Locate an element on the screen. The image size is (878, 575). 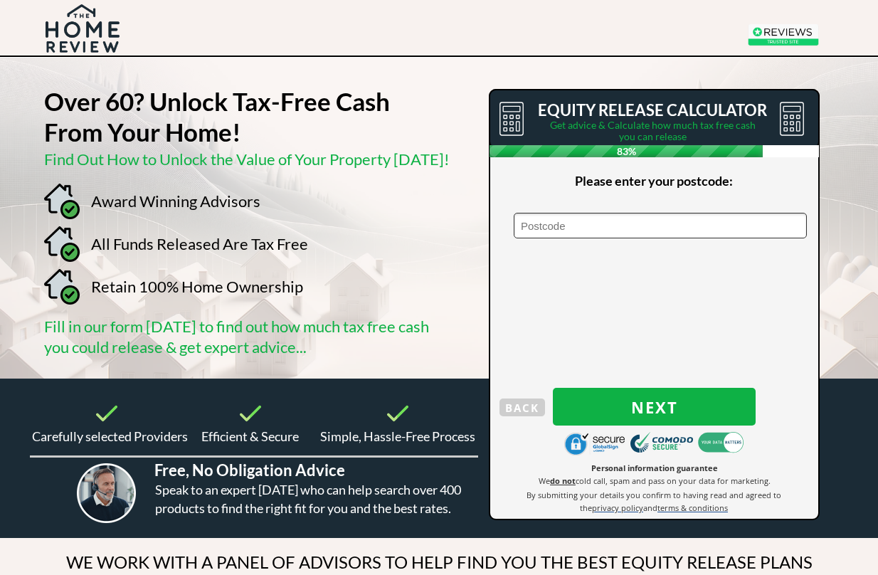
span: BACK is located at coordinates (522, 408).